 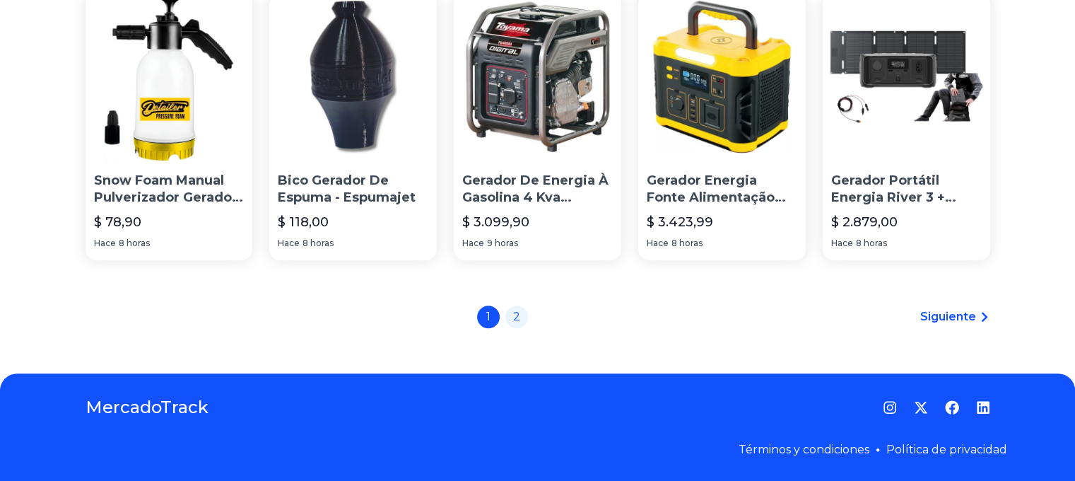 I want to click on a: Twitter, so click(x=921, y=407).